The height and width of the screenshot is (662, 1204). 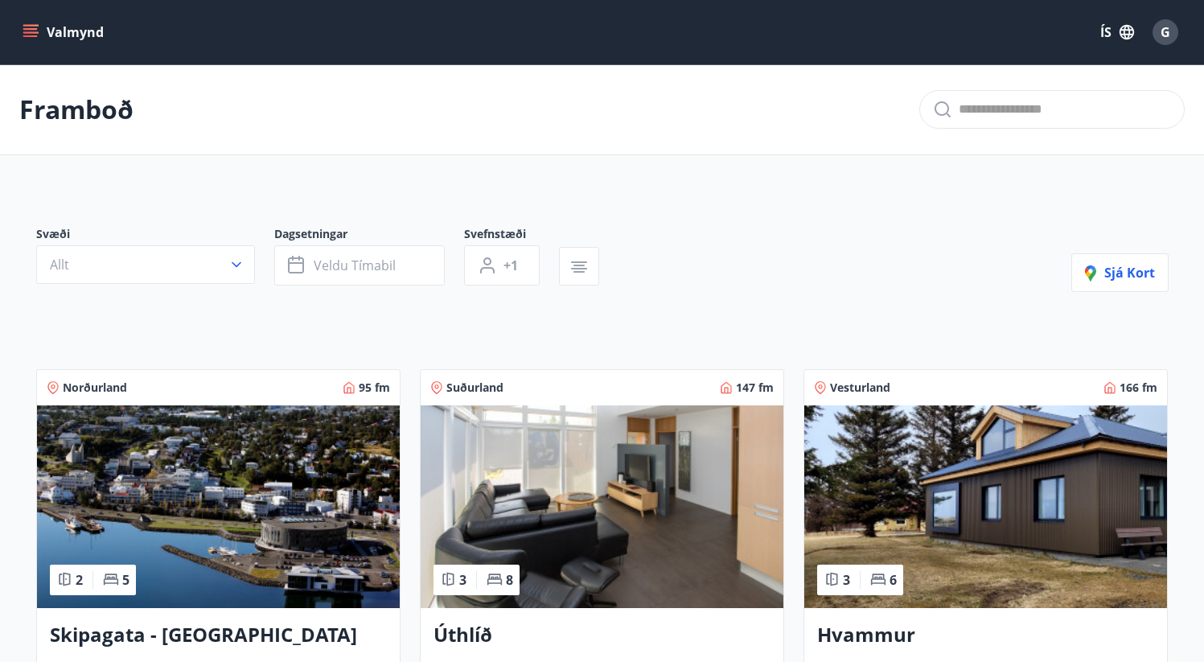 I want to click on span: 166 fm, so click(x=1138, y=388).